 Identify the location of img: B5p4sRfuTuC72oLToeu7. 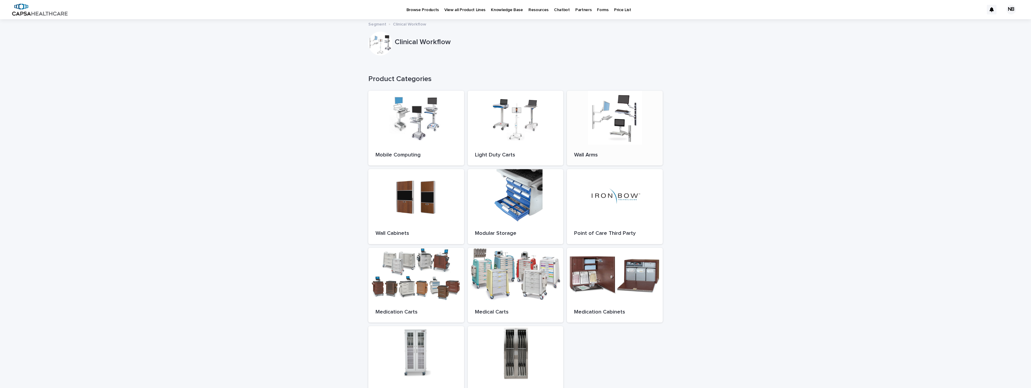
(40, 10).